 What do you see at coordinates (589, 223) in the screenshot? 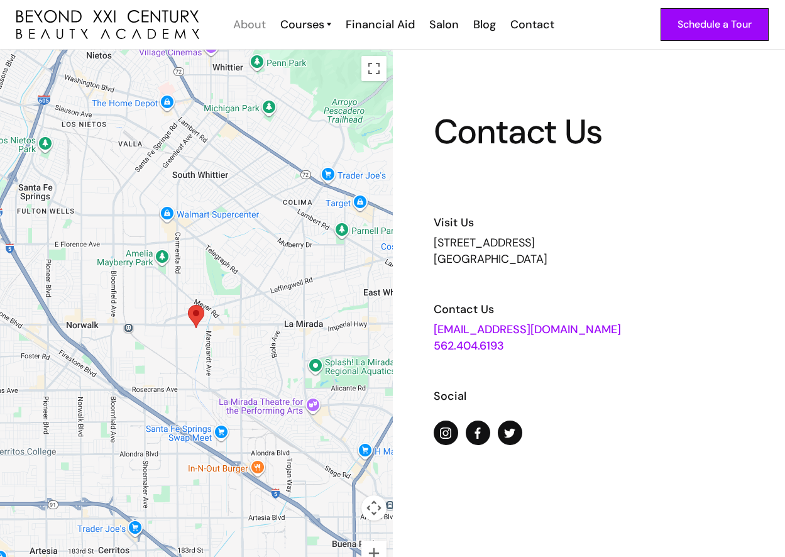
I see `h6: Visit Us` at bounding box center [589, 223].